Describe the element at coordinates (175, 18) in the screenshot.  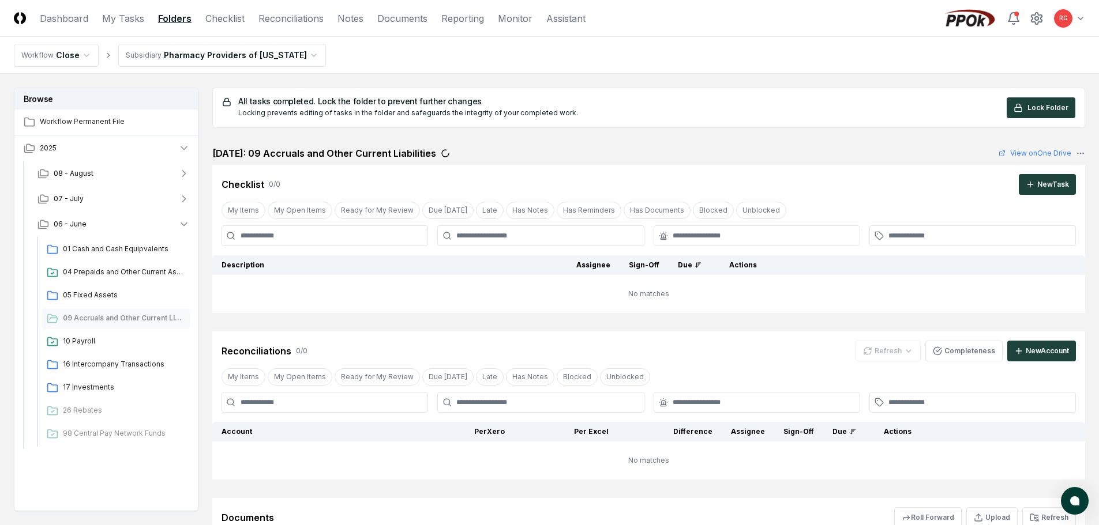
I see `a: Folders` at that location.